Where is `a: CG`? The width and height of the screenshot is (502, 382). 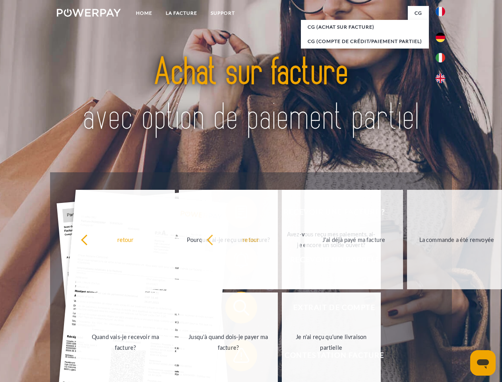
a: CG is located at coordinates (418, 13).